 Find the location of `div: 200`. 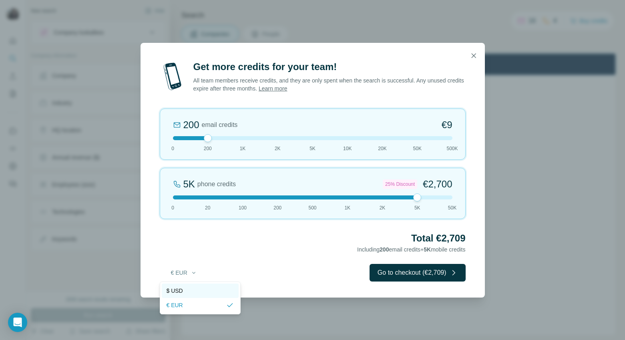

div: 200 is located at coordinates (191, 125).